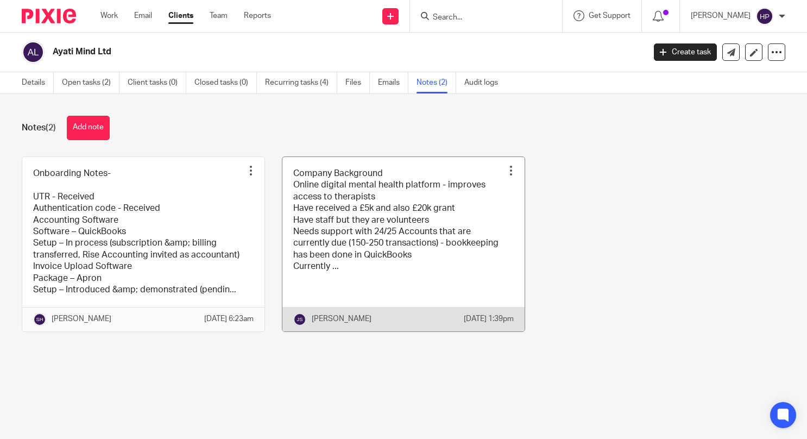 Image resolution: width=807 pixels, height=439 pixels. What do you see at coordinates (157, 82) in the screenshot?
I see `a: Client tasks (0)` at bounding box center [157, 82].